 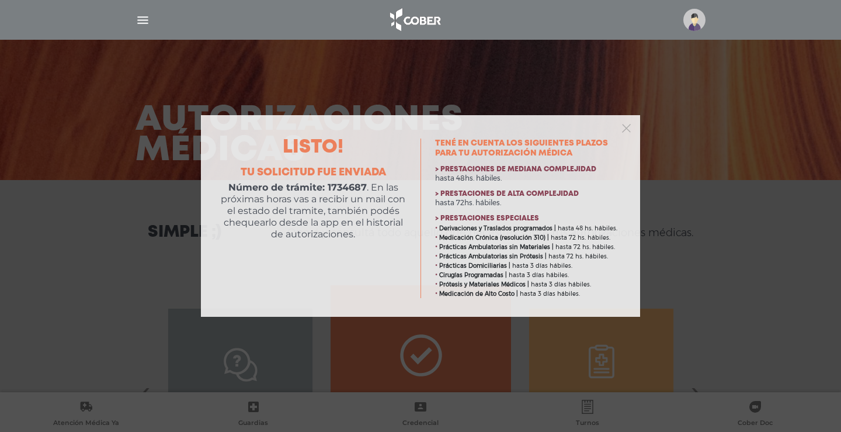 What do you see at coordinates (478, 293) in the screenshot?
I see `b: Medicación de Alto Costo |` at bounding box center [478, 293].